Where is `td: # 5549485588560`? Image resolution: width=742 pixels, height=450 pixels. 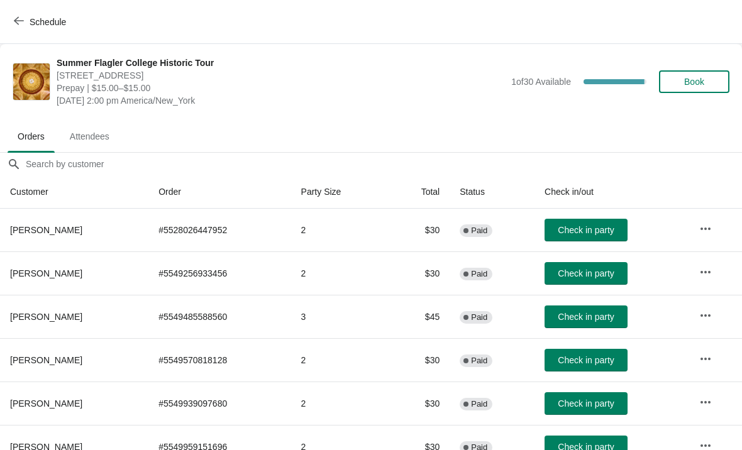 td: # 5549485588560 is located at coordinates (219, 316).